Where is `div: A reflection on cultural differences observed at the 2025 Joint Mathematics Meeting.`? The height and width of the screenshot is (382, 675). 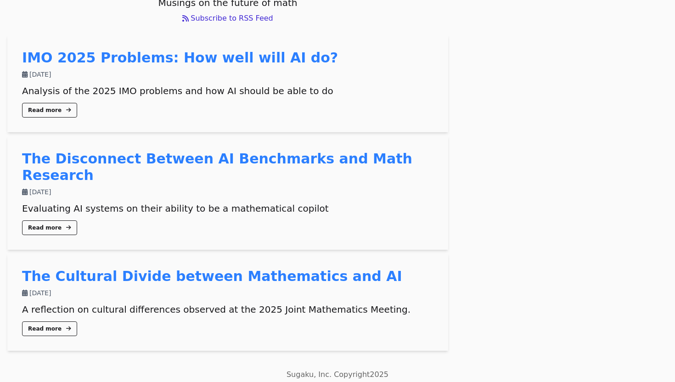 div: A reflection on cultural differences observed at the 2025 Joint Mathematics Meeting. is located at coordinates (228, 310).